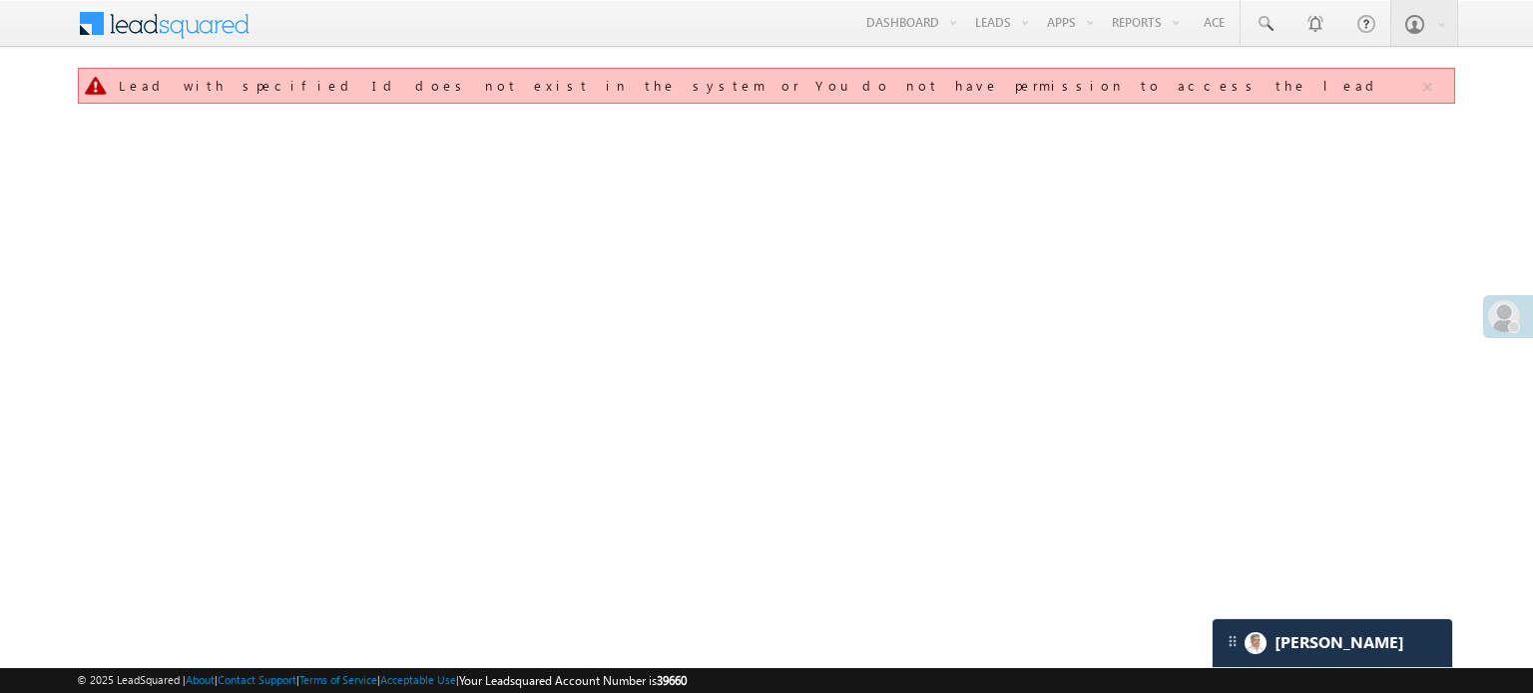 The width and height of the screenshot is (1533, 693). What do you see at coordinates (1232, 642) in the screenshot?
I see `img: carter-drag` at bounding box center [1232, 642].